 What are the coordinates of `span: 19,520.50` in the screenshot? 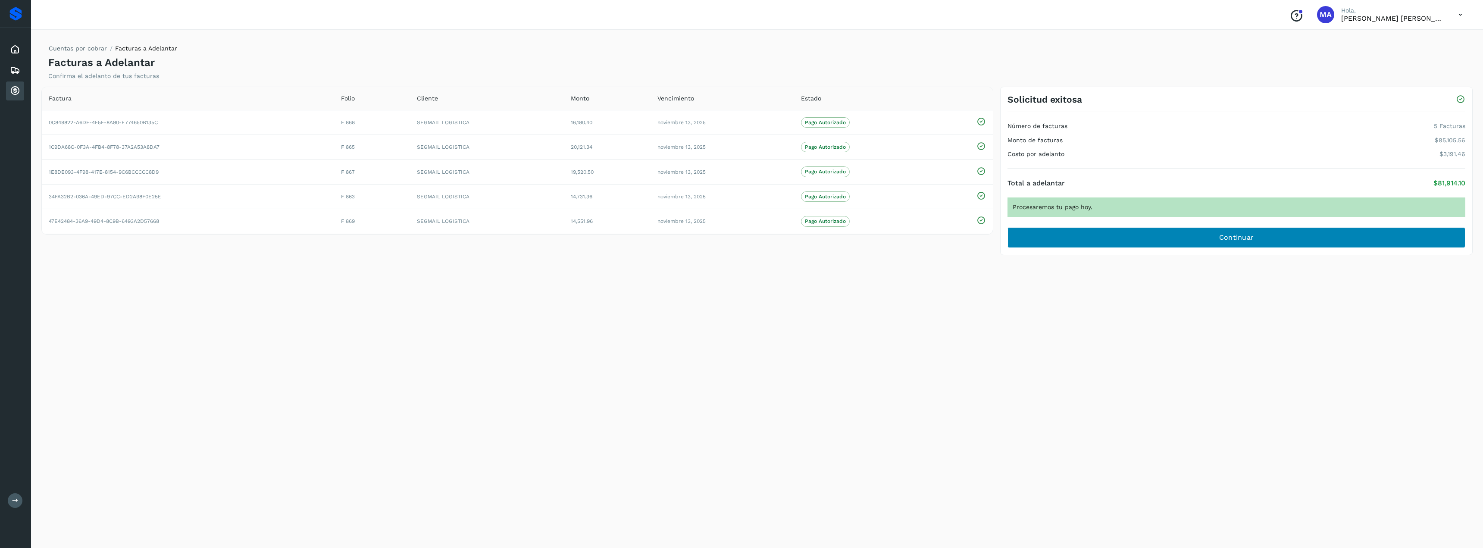 It's located at (582, 172).